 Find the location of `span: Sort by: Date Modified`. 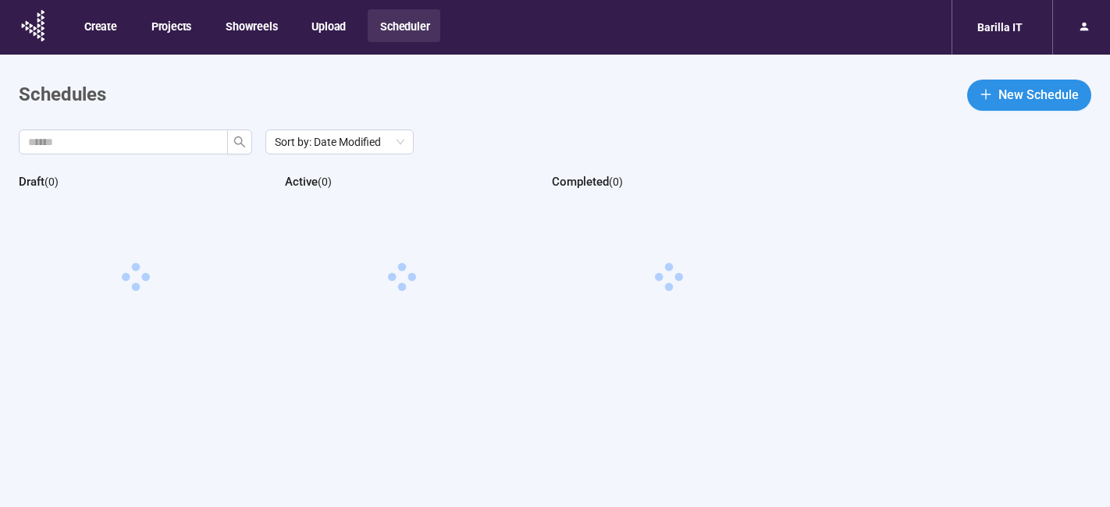

span: Sort by: Date Modified is located at coordinates (340, 142).